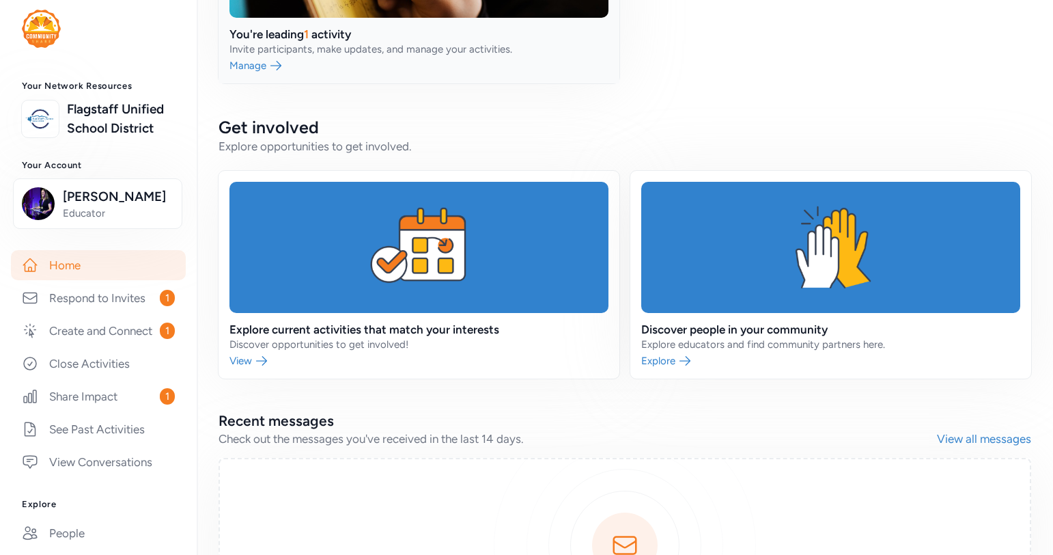 The height and width of the screenshot is (555, 1053). What do you see at coordinates (578, 421) in the screenshot?
I see `h2: Recent messages` at bounding box center [578, 421].